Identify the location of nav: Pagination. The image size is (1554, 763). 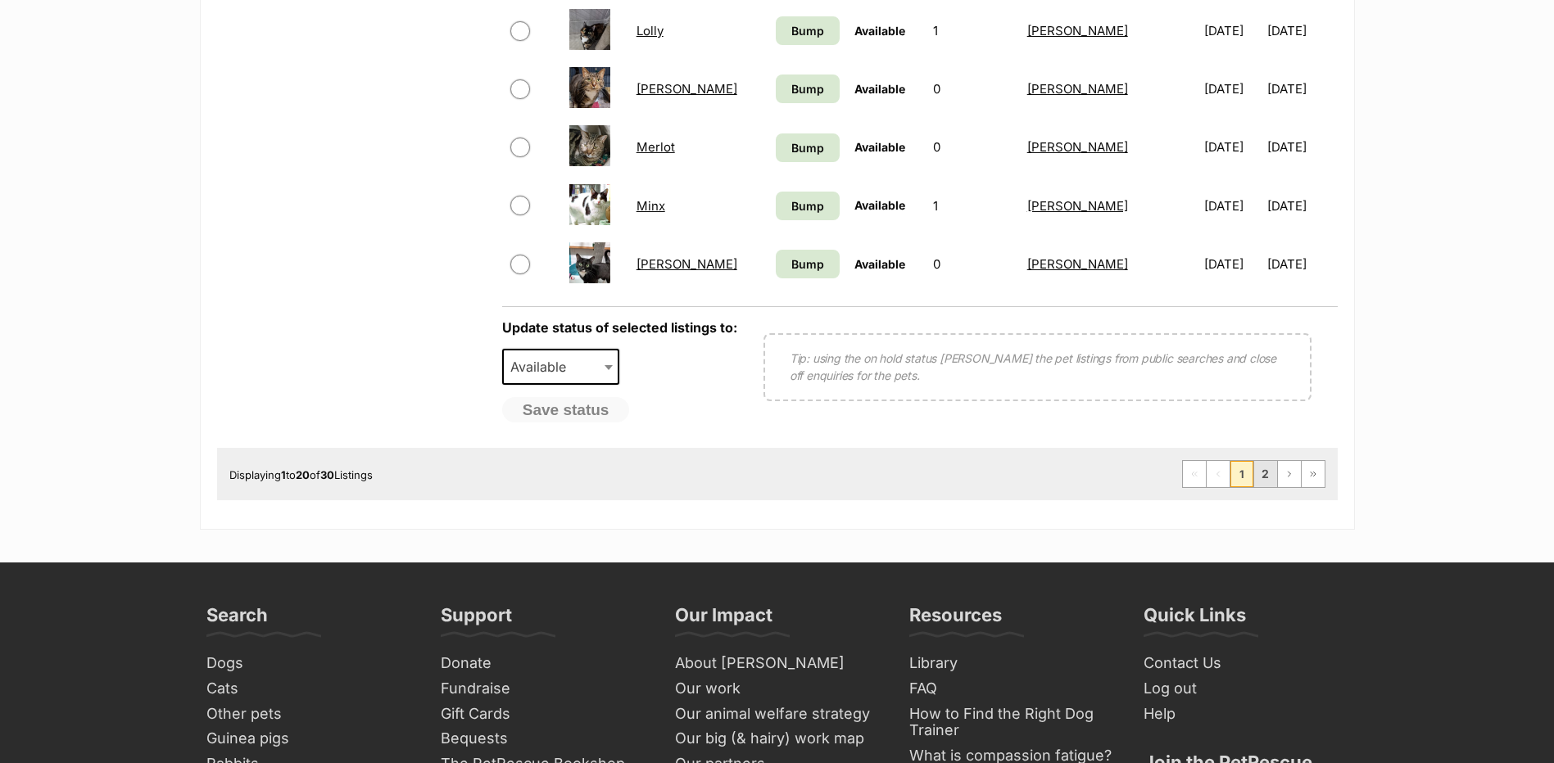
(1253, 474).